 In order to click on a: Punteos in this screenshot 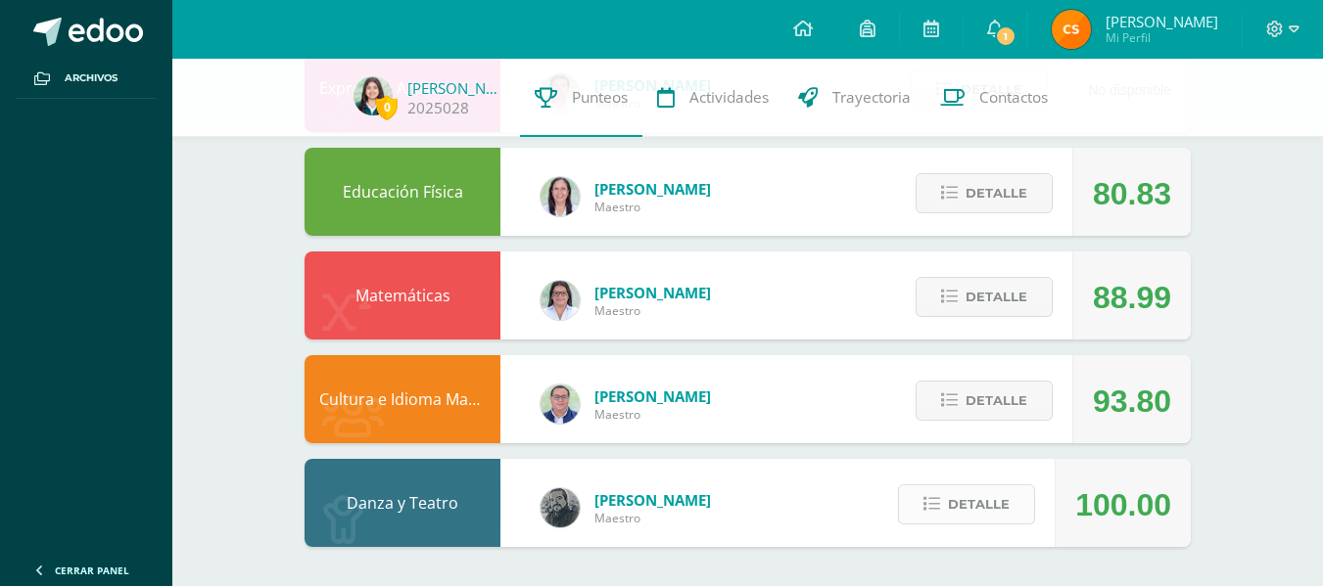, I will do `click(581, 98)`.